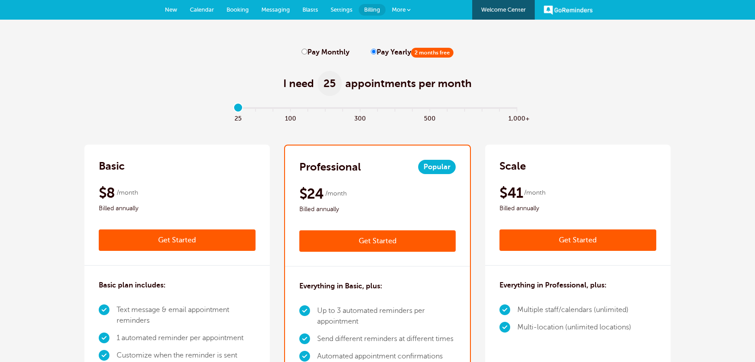 The width and height of the screenshot is (755, 362). Describe the element at coordinates (112, 166) in the screenshot. I see `h2: Basic` at that location.